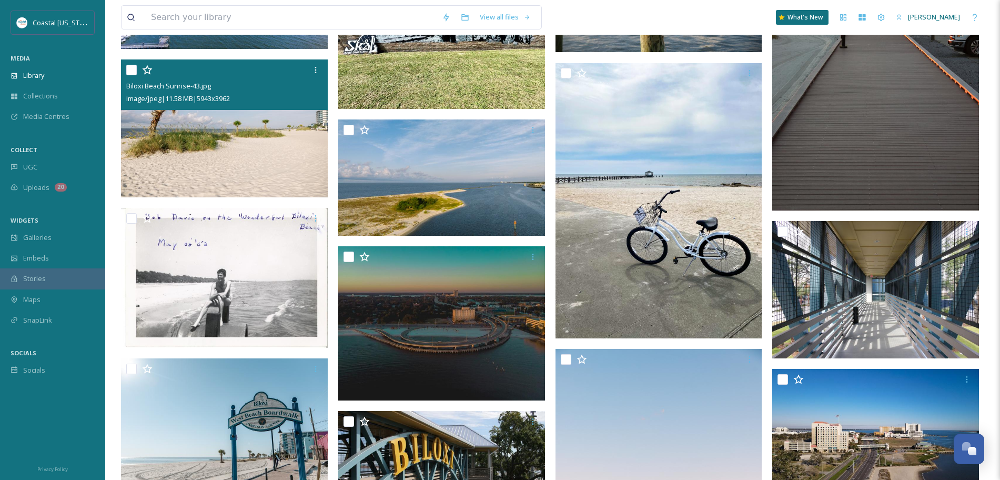 Image resolution: width=1000 pixels, height=480 pixels. What do you see at coordinates (442, 324) in the screenshot?
I see `img: I-110Loop_Biloxi_courtesy ajwilliamsmedia.jpg` at bounding box center [442, 324].